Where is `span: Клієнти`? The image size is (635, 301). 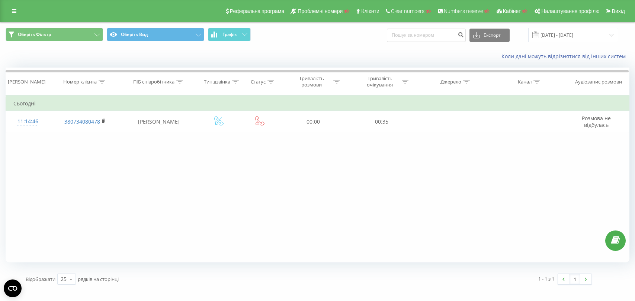
span: Клієнти is located at coordinates (370, 11).